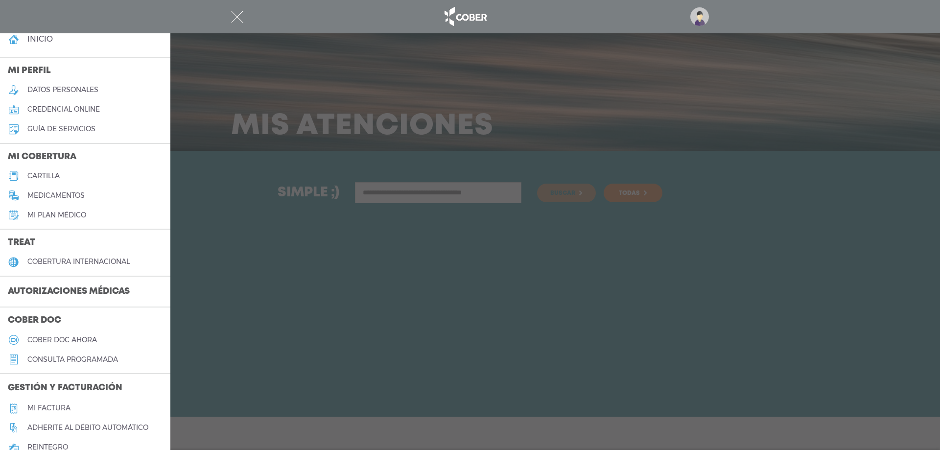  What do you see at coordinates (56, 195) in the screenshot?
I see `h5: medicamentos` at bounding box center [56, 195].